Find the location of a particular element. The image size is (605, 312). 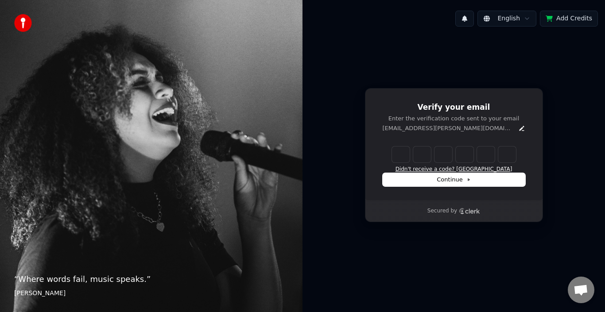

p: “ Where words fail, music speaks. ” is located at coordinates (151, 280).